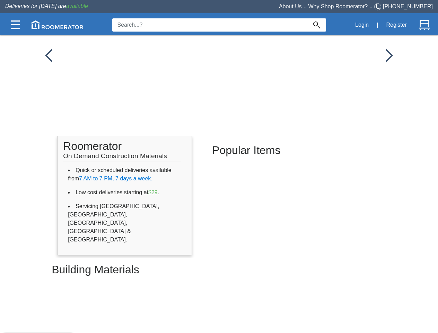  Describe the element at coordinates (77, 6) in the screenshot. I see `span: available` at that location.